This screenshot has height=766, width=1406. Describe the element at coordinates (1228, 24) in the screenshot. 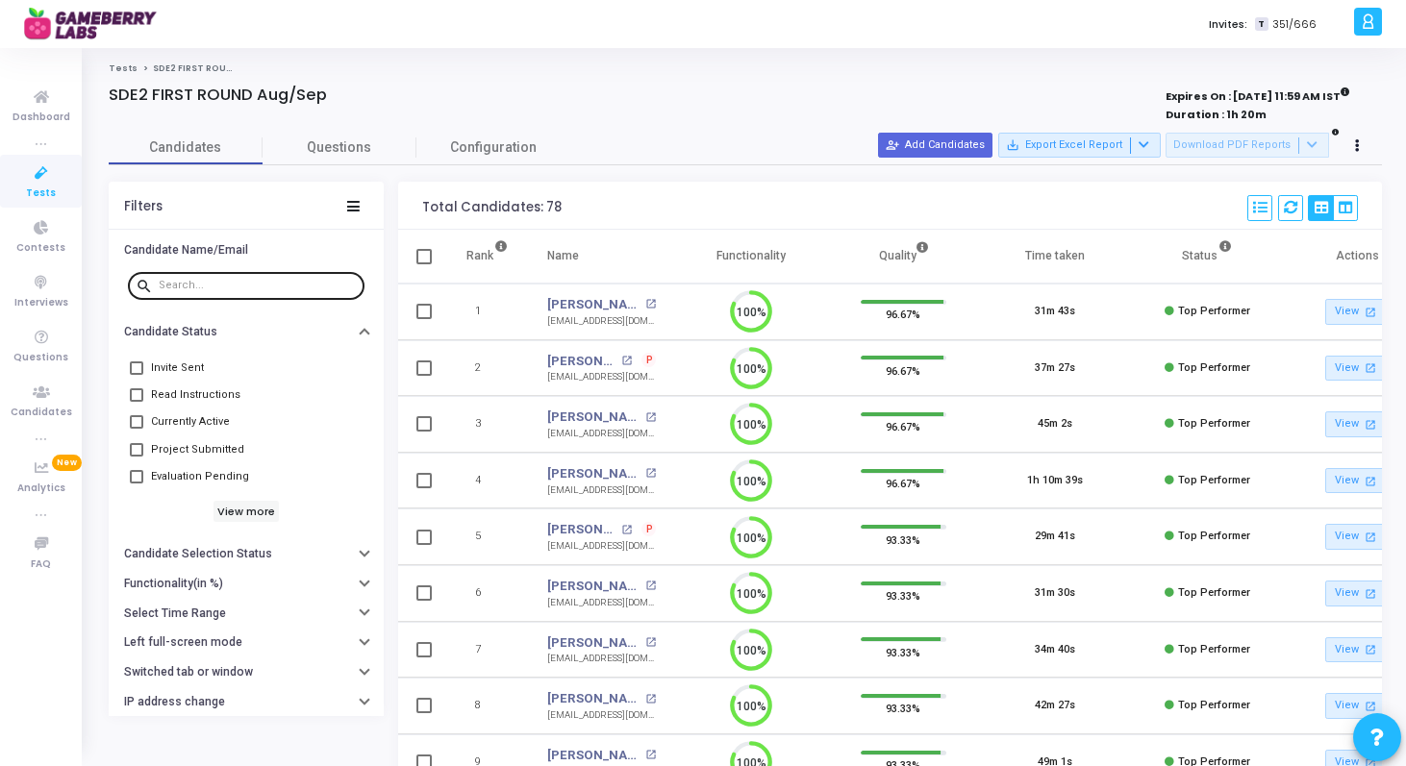

I see `label: Invites:` at that location.